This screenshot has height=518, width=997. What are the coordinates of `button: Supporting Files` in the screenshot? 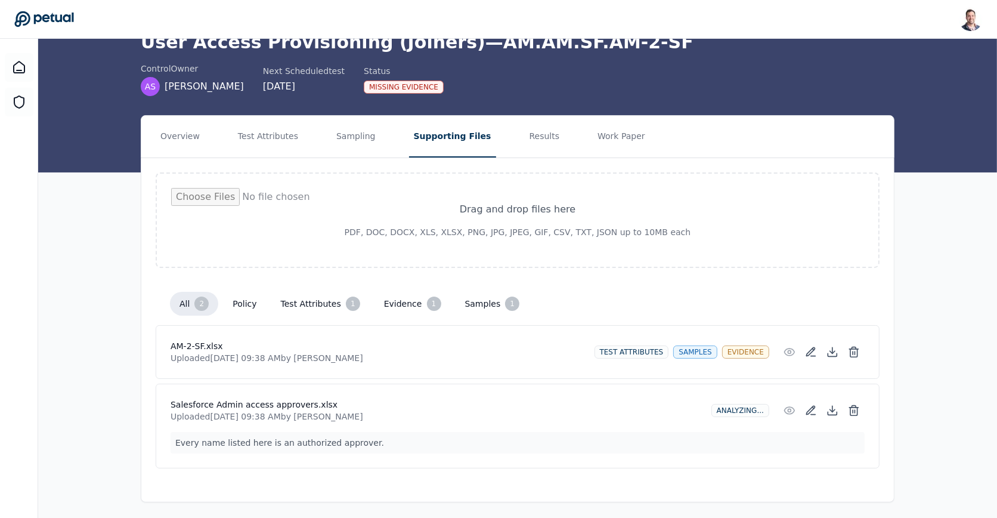 It's located at (453, 137).